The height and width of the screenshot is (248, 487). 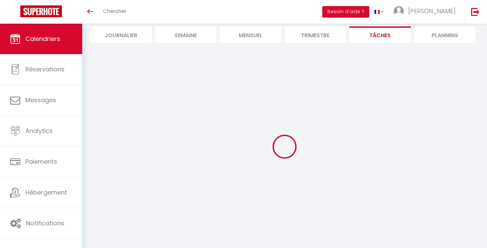 I want to click on button: Besoin d'aide ?, so click(x=346, y=12).